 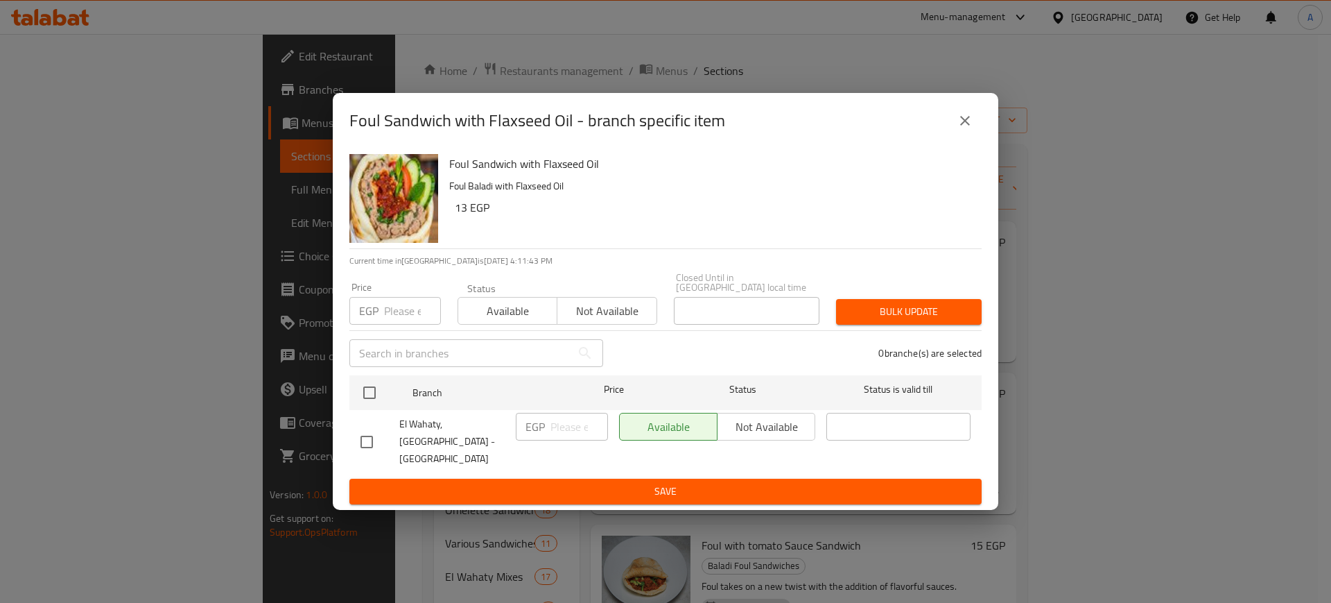 I want to click on h2: Foul Sandwich with Flaxseed Oil - branch specific item, so click(x=537, y=121).